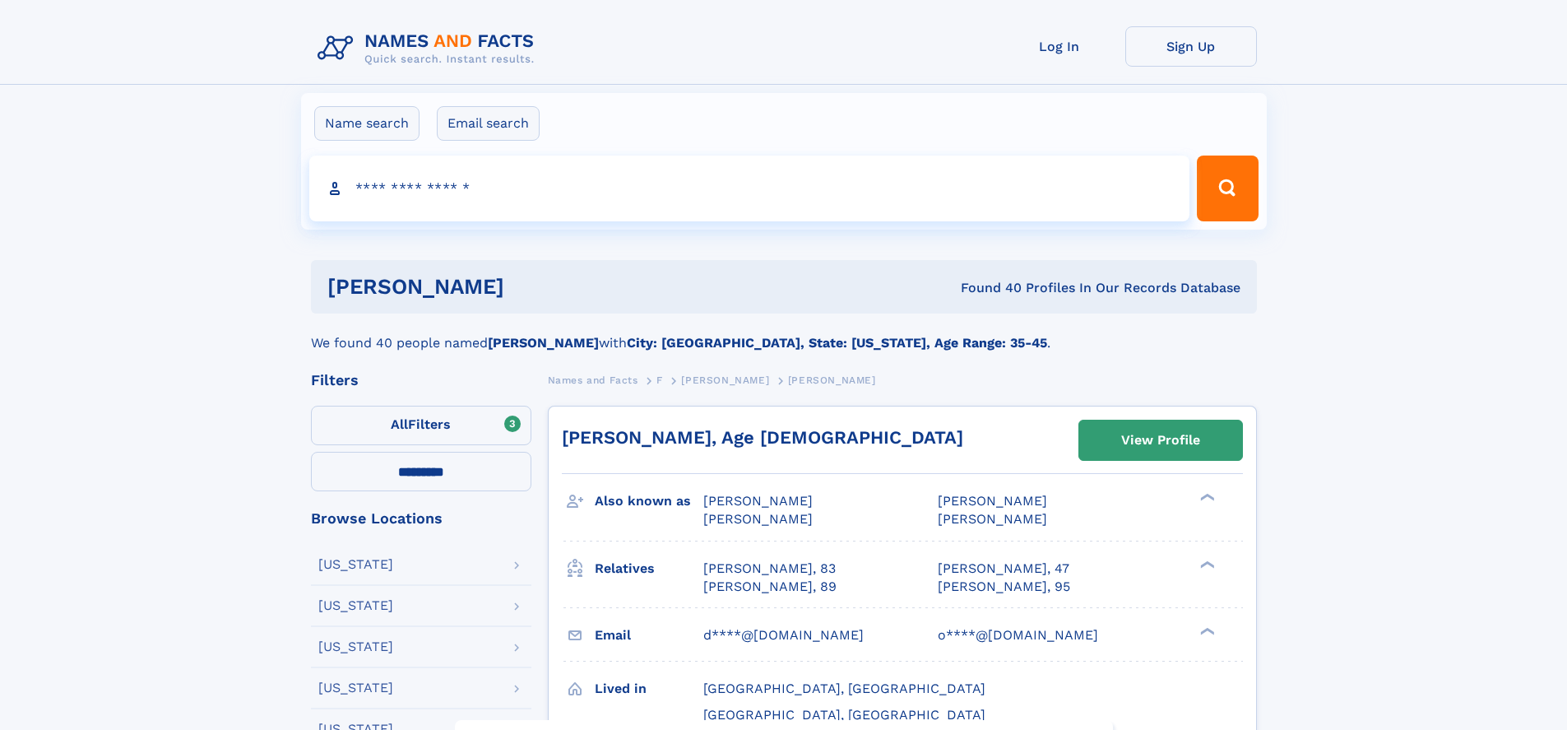  Describe the element at coordinates (986, 288) in the screenshot. I see `div: Found 40 Profiles In Our Records Database` at that location.